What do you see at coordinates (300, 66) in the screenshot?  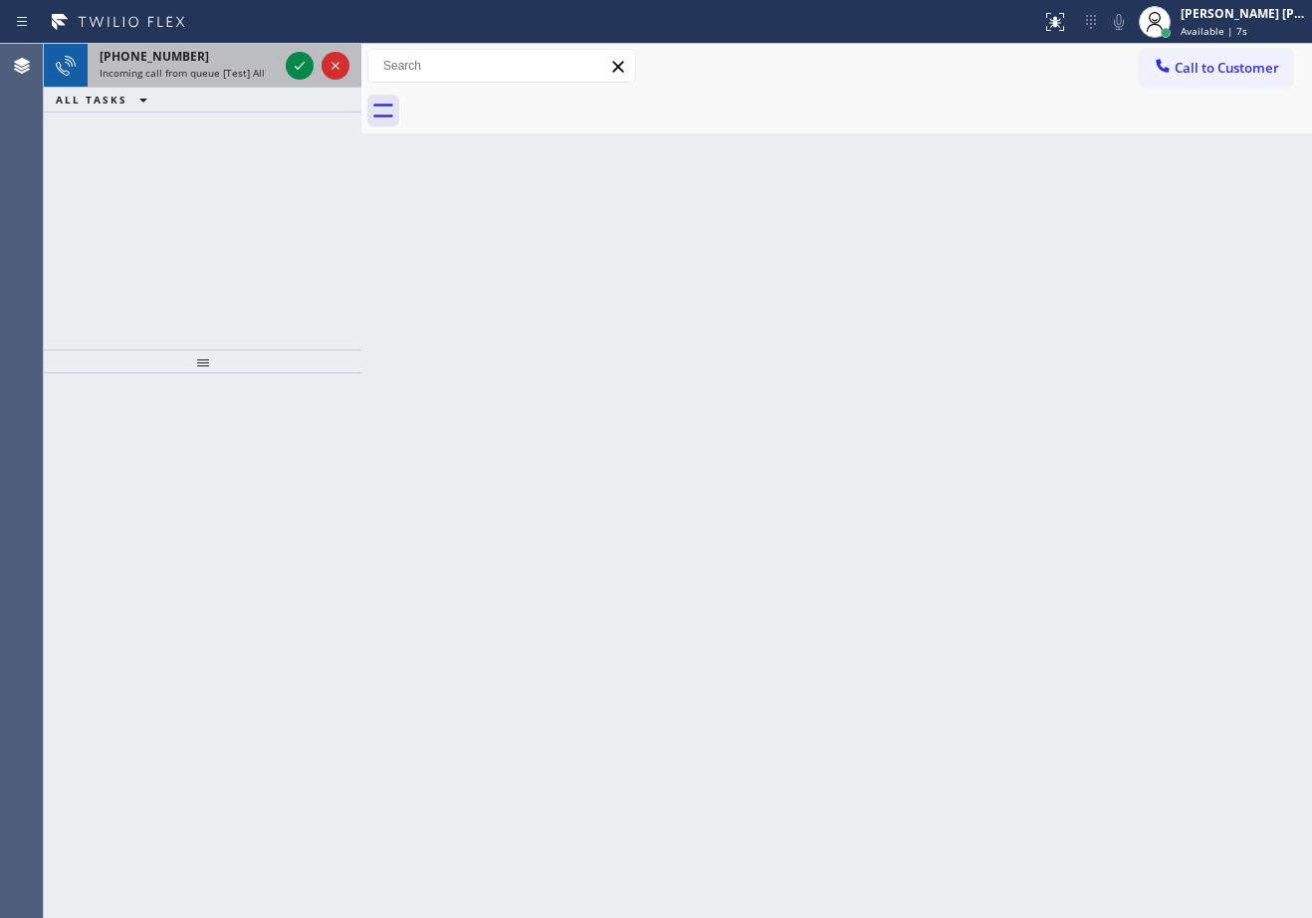 I see `button: Accept` at bounding box center [300, 66].